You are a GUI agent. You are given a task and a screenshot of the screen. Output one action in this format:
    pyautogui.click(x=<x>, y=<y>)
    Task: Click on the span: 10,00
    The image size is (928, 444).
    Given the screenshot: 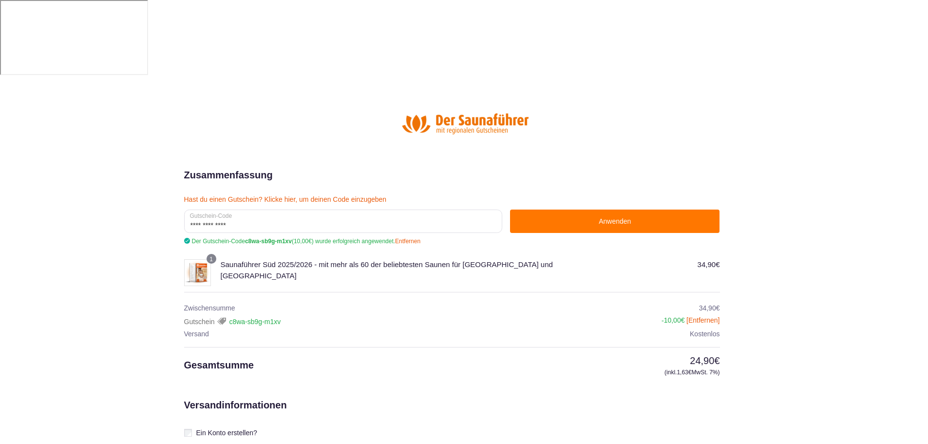 What is the action you would take?
    pyautogui.click(x=674, y=320)
    